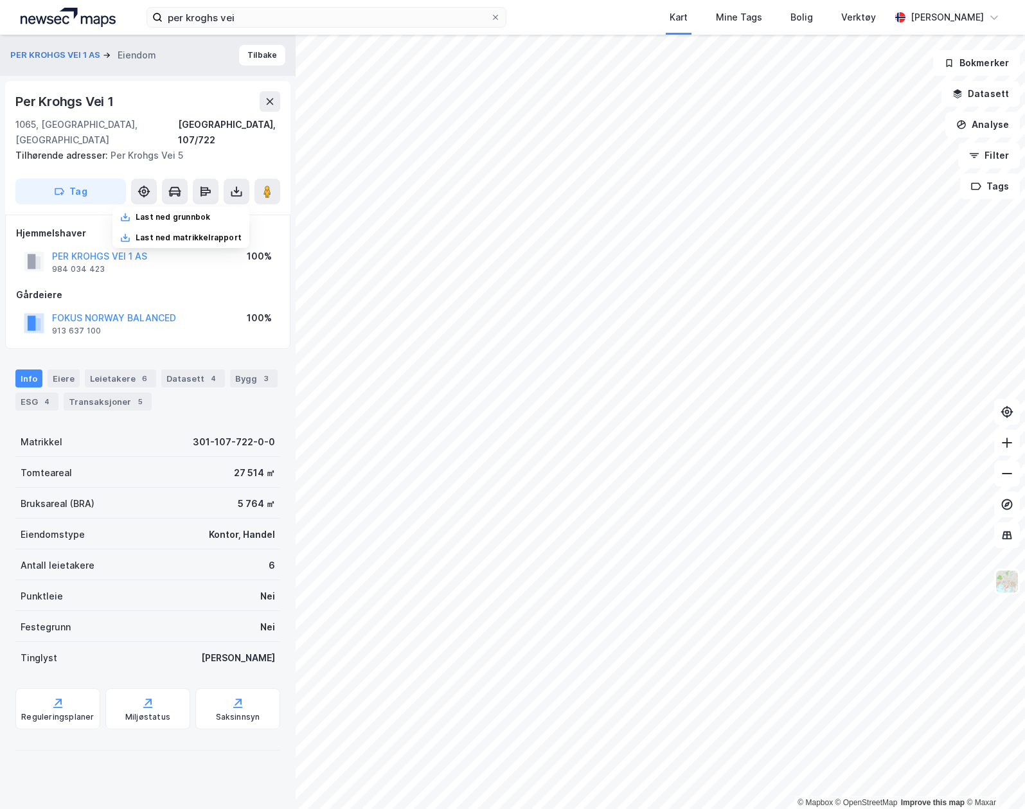 Image resolution: width=1025 pixels, height=809 pixels. Describe the element at coordinates (262, 55) in the screenshot. I see `button: Tilbake` at that location.